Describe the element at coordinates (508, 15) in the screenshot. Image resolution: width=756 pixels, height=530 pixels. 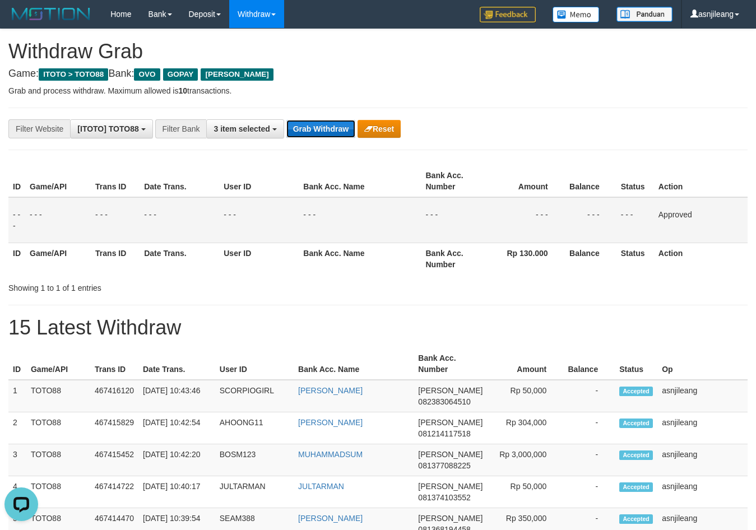
I see `img: Feedback.jpg` at that location.